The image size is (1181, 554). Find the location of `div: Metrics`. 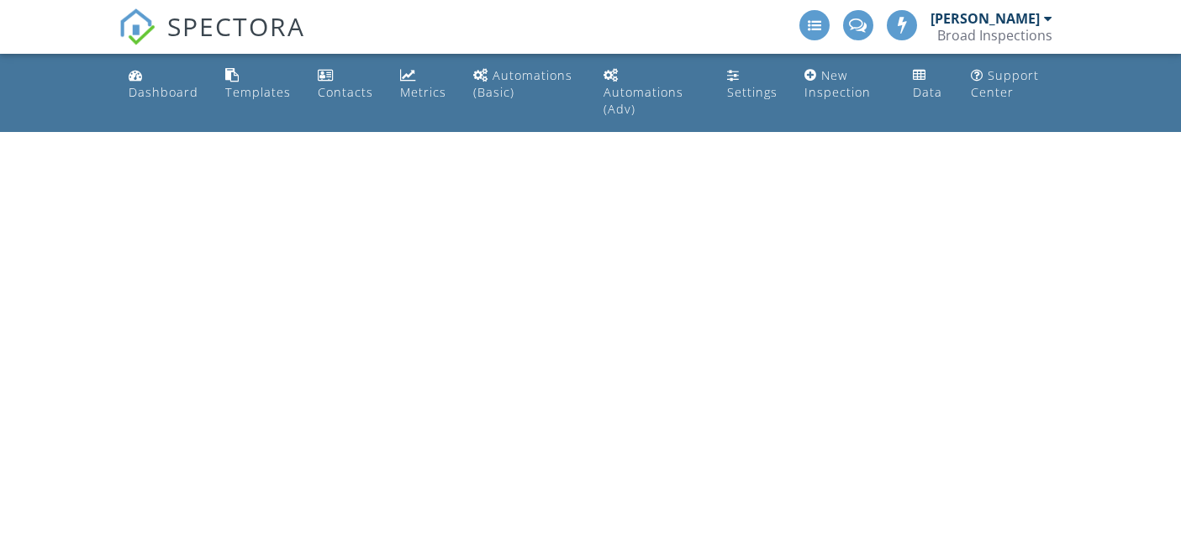

div: Metrics is located at coordinates (423, 92).